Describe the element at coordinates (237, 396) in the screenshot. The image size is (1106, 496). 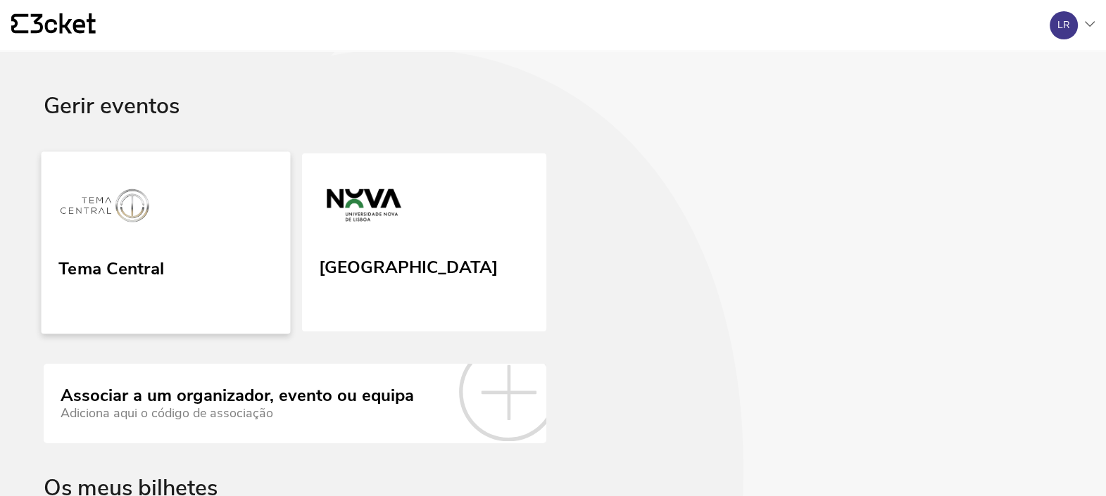
I see `div: Associar a um organizador, evento ou equipa` at that location.